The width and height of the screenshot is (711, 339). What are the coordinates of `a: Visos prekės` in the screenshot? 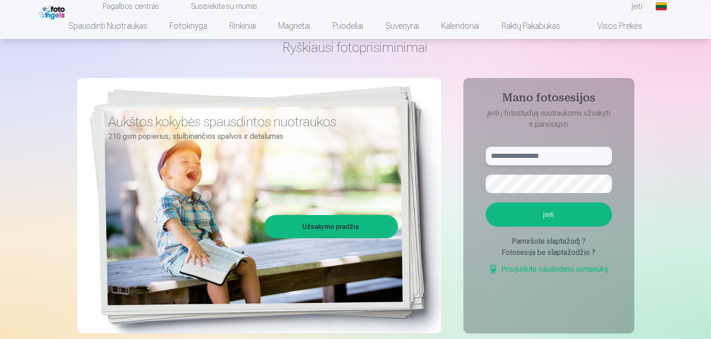 It's located at (613, 26).